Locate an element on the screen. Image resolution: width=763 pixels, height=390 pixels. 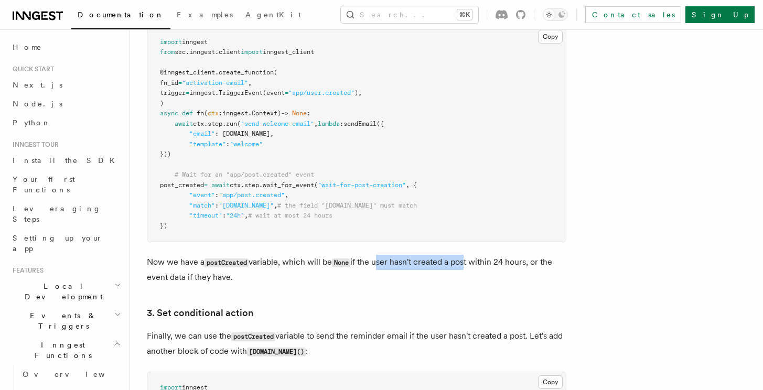
button: Search...⌘K is located at coordinates (410, 15).